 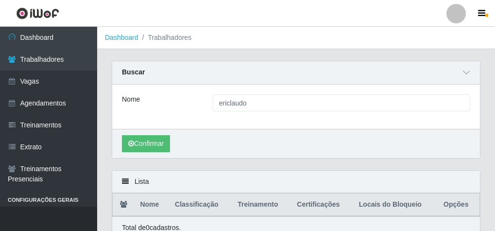 What do you see at coordinates (200, 205) in the screenshot?
I see `th: Classificação` at bounding box center [200, 205].